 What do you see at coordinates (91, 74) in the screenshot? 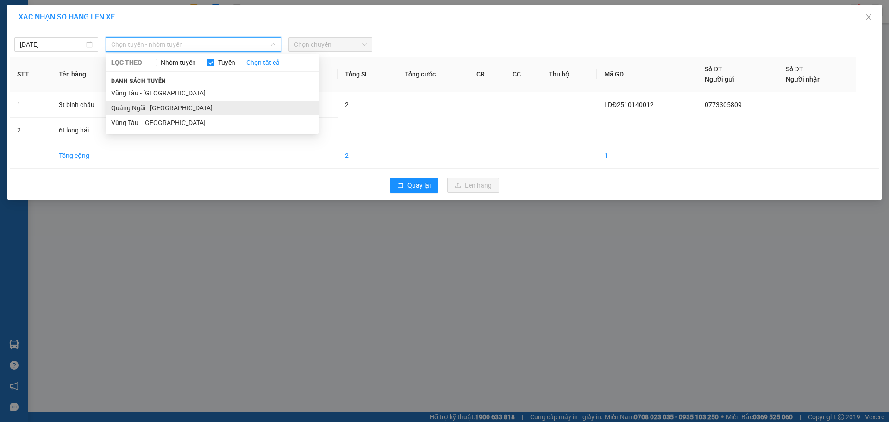
I see `th: Tên hàng` at bounding box center [91, 74].